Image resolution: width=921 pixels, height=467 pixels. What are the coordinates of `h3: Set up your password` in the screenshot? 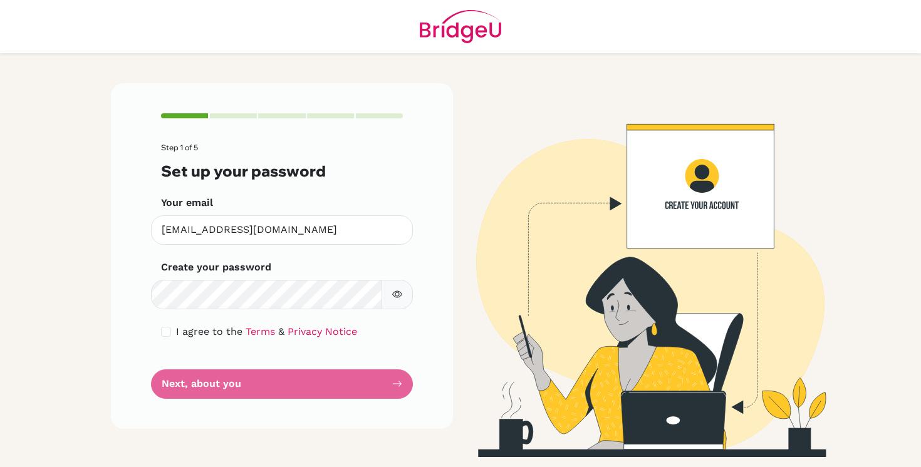 It's located at (282, 171).